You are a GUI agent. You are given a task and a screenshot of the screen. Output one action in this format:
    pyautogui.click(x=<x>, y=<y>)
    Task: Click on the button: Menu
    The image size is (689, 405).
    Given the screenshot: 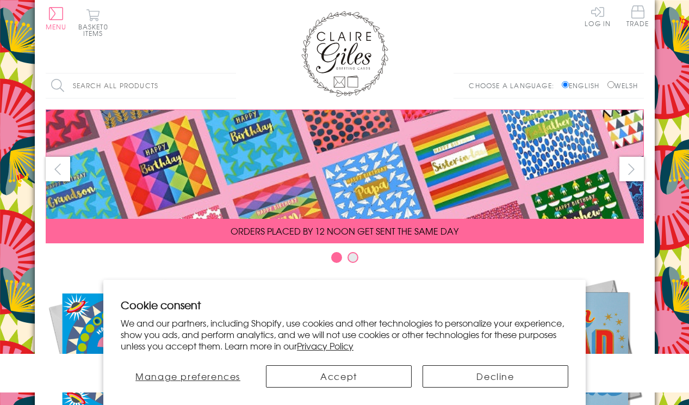 What is the action you would take?
    pyautogui.click(x=56, y=18)
    